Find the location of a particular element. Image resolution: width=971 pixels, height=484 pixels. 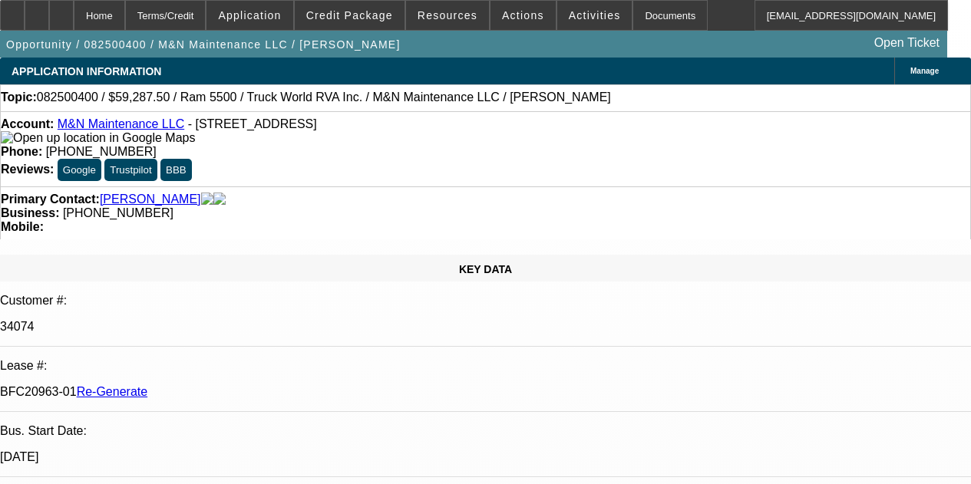

a: Re-Generate is located at coordinates (112, 391).